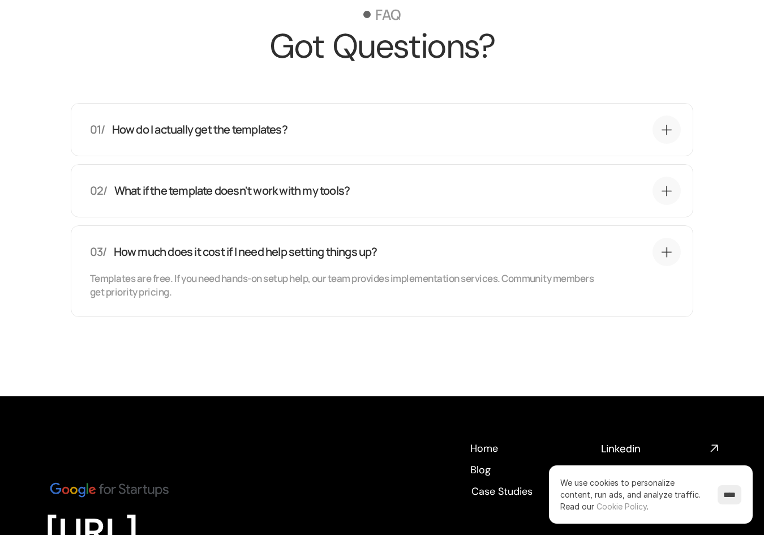  Describe the element at coordinates (502, 491) in the screenshot. I see `a: Case Studies` at that location.